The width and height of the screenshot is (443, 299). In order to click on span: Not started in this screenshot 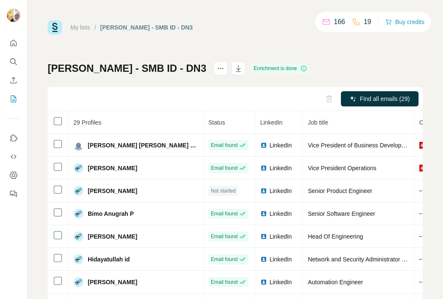, I will do `click(223, 191)`.